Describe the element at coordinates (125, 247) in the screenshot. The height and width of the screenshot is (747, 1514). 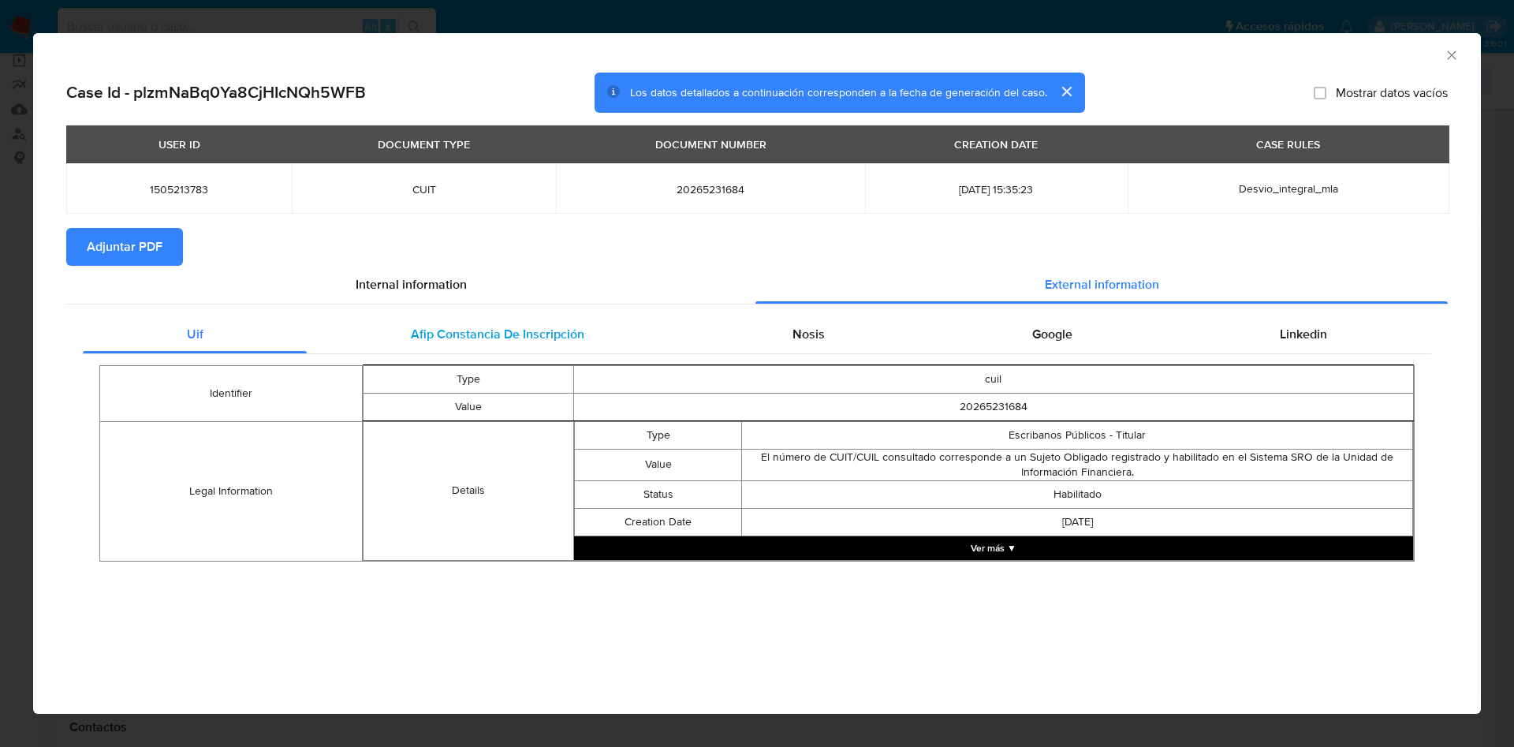
I see `span: Adjuntar PDF` at that location.